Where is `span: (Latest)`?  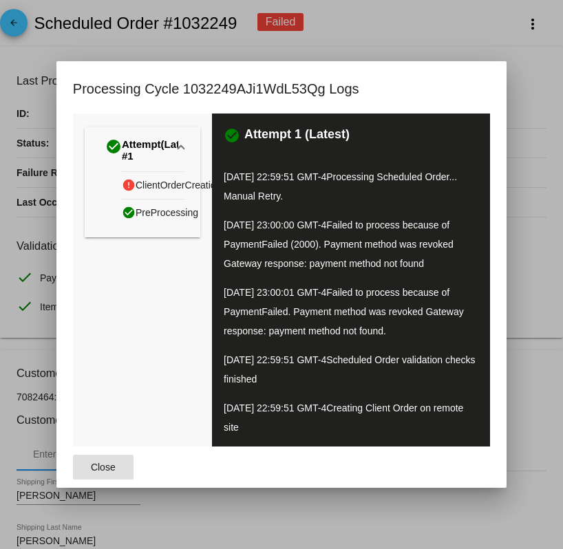 span: (Latest) is located at coordinates (180, 150).